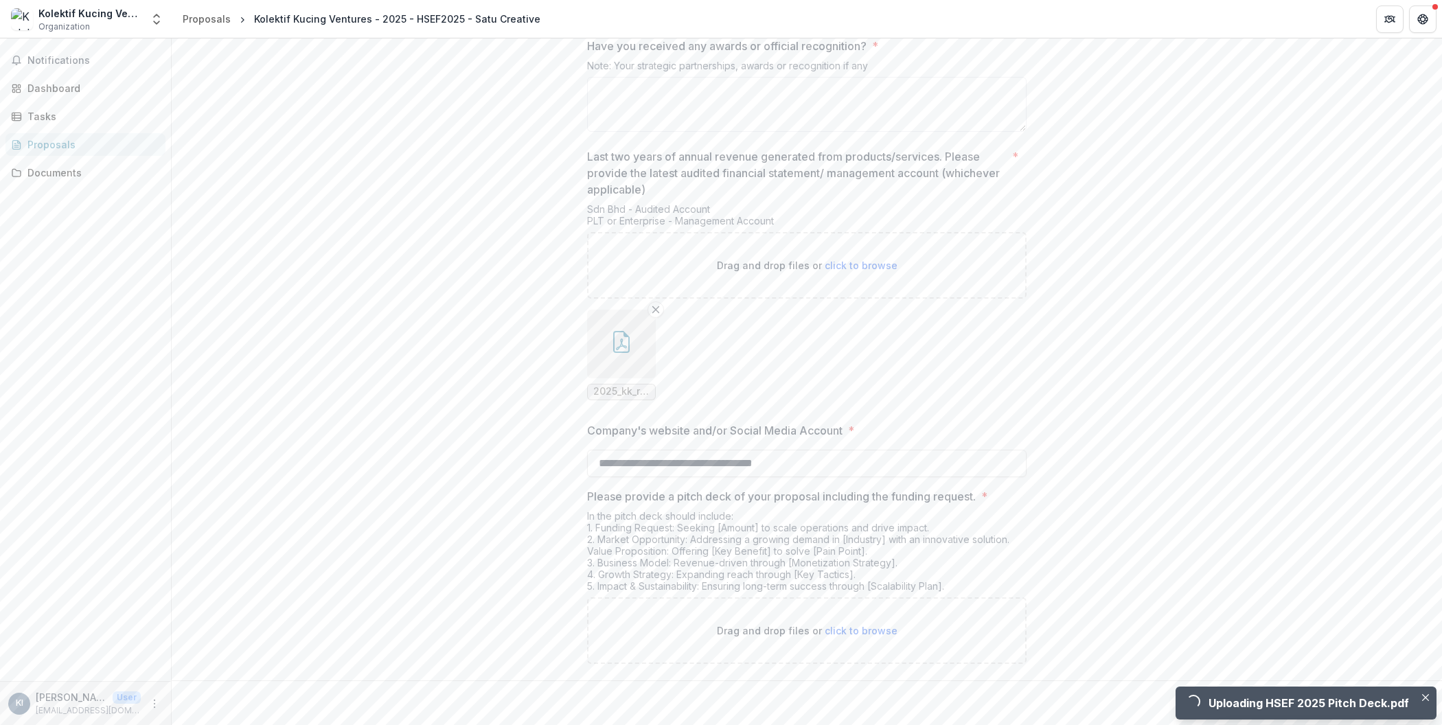 The image size is (1442, 725). I want to click on a: Documents, so click(85, 172).